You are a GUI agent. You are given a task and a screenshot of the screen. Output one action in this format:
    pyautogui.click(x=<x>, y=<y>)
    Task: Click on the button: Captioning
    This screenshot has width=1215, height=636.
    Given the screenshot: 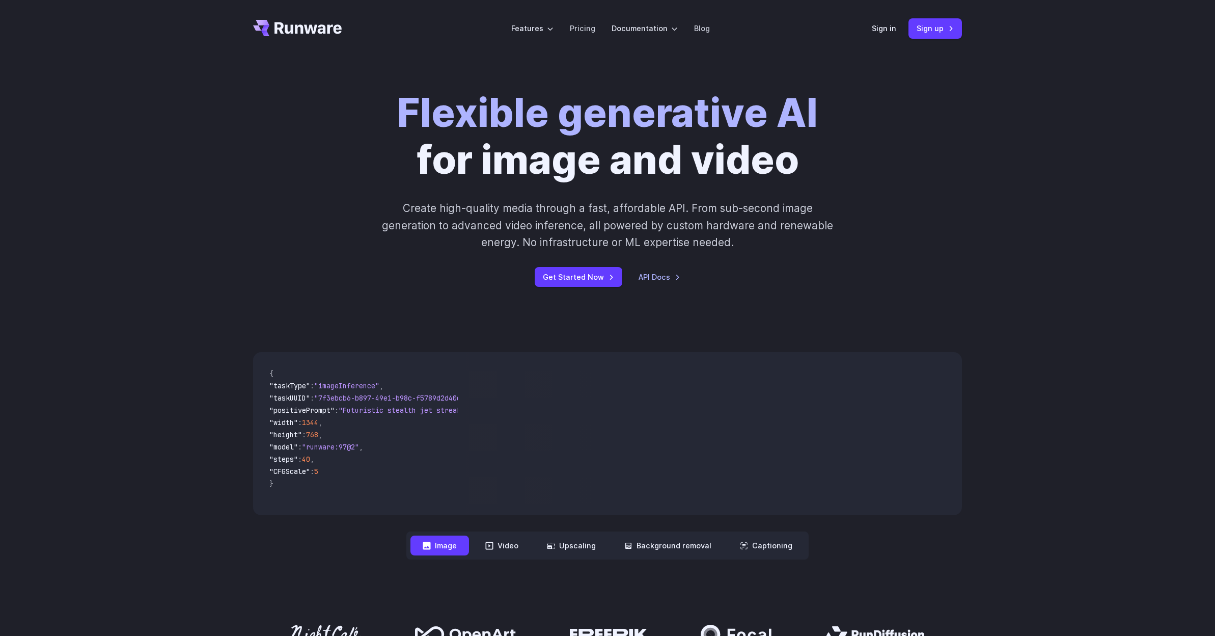 What is the action you would take?
    pyautogui.click(x=766, y=545)
    